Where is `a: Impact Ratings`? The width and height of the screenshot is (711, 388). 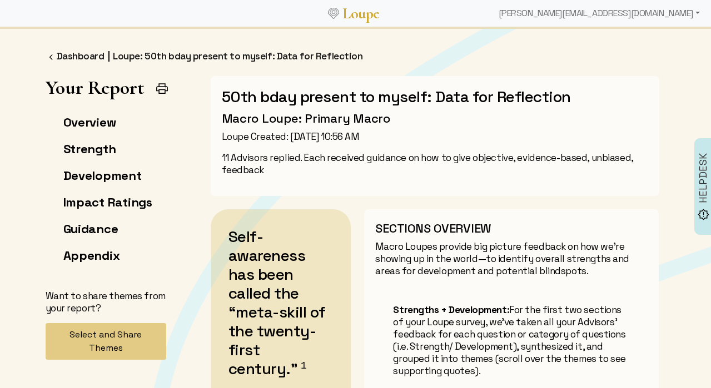
a: Impact Ratings is located at coordinates (108, 202).